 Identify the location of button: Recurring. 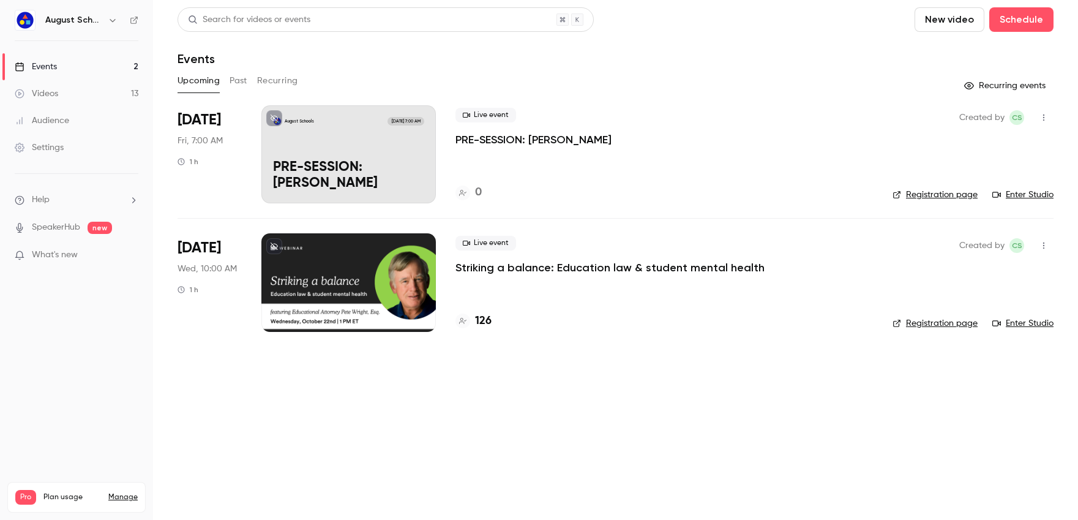
(277, 81).